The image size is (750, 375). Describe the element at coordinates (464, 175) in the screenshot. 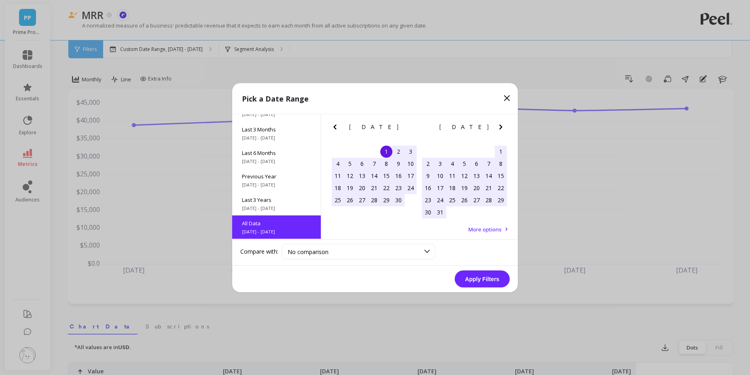

I see `div: Choose Wednesday, July 12th, 2017` at that location.